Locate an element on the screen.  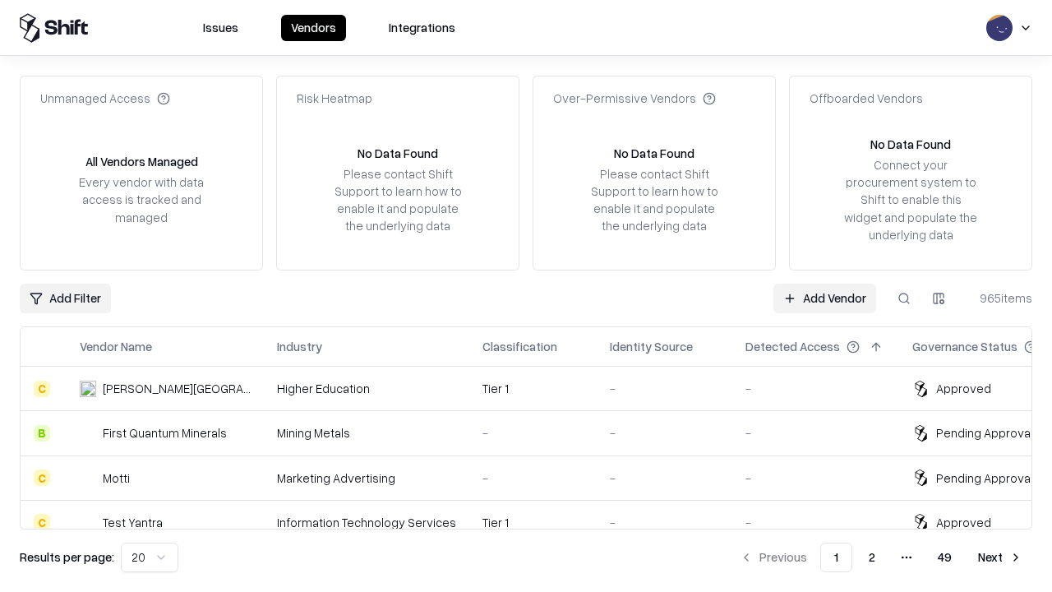
div: Connect your procurement system to Shift to enable this widget and populate the underlying data is located at coordinates (911, 200).